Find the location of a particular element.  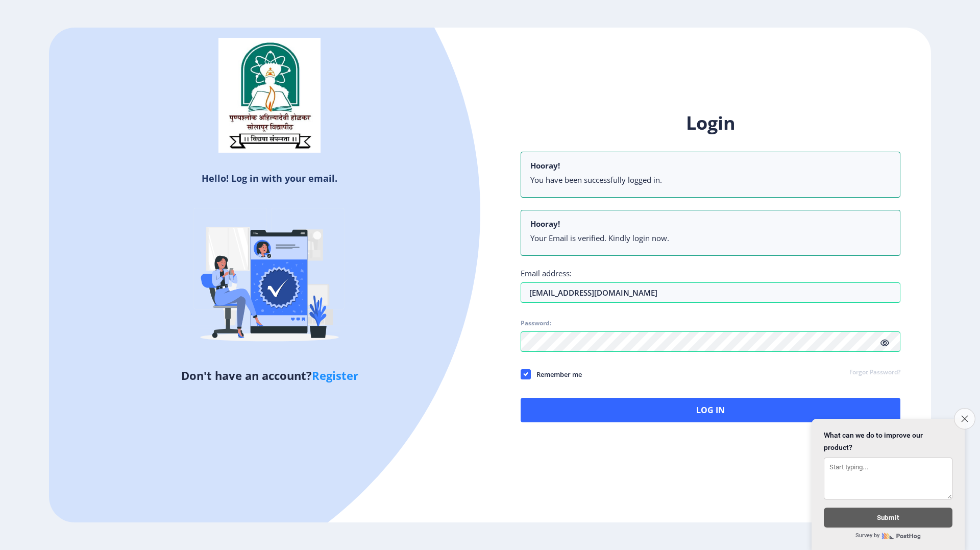

li: You have been successfully logged in. is located at coordinates (711, 180).